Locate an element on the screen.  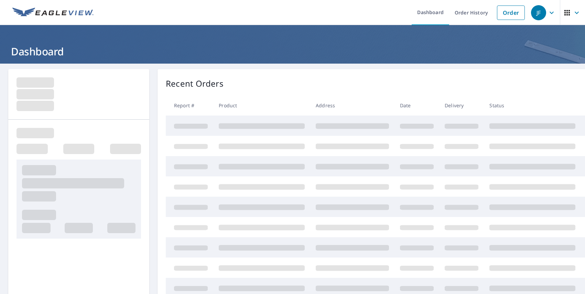
a: Order is located at coordinates (511, 13).